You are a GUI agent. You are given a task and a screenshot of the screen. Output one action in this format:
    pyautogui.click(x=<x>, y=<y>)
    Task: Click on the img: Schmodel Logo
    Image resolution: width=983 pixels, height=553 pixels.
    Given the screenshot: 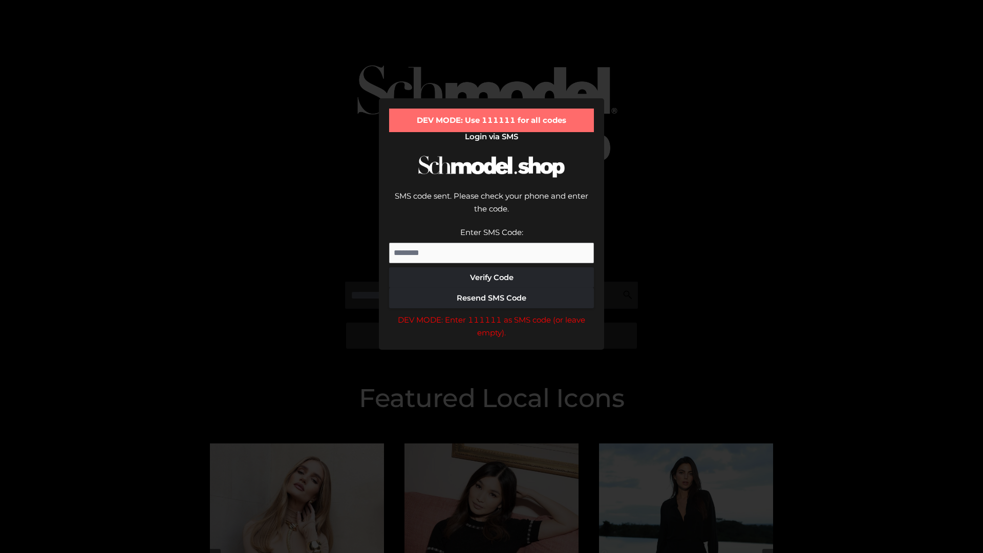 What is the action you would take?
    pyautogui.click(x=491, y=166)
    